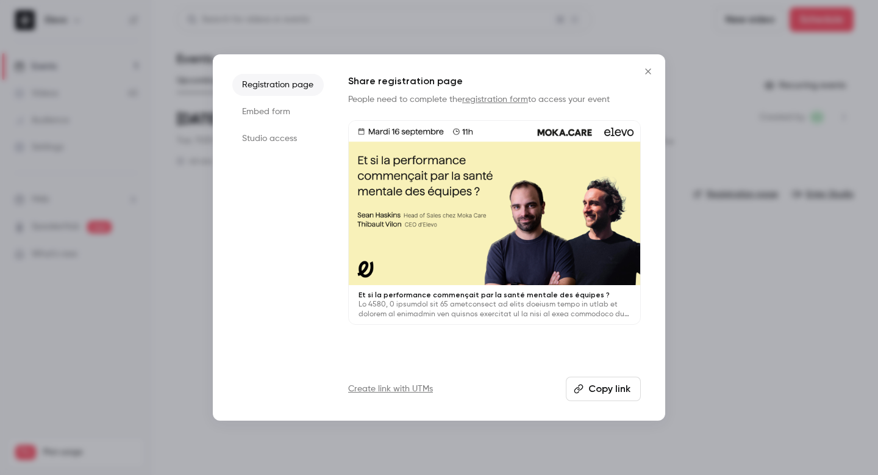  I want to click on li: Embed form, so click(278, 112).